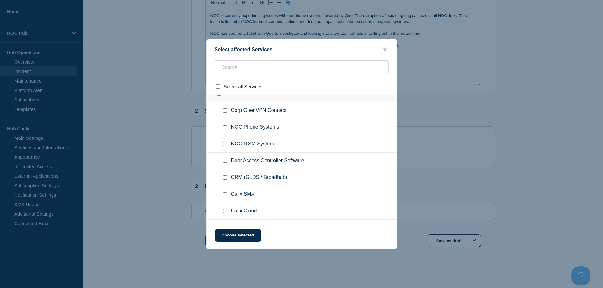 The image size is (603, 288). I want to click on div: Select affected Services, so click(302, 50).